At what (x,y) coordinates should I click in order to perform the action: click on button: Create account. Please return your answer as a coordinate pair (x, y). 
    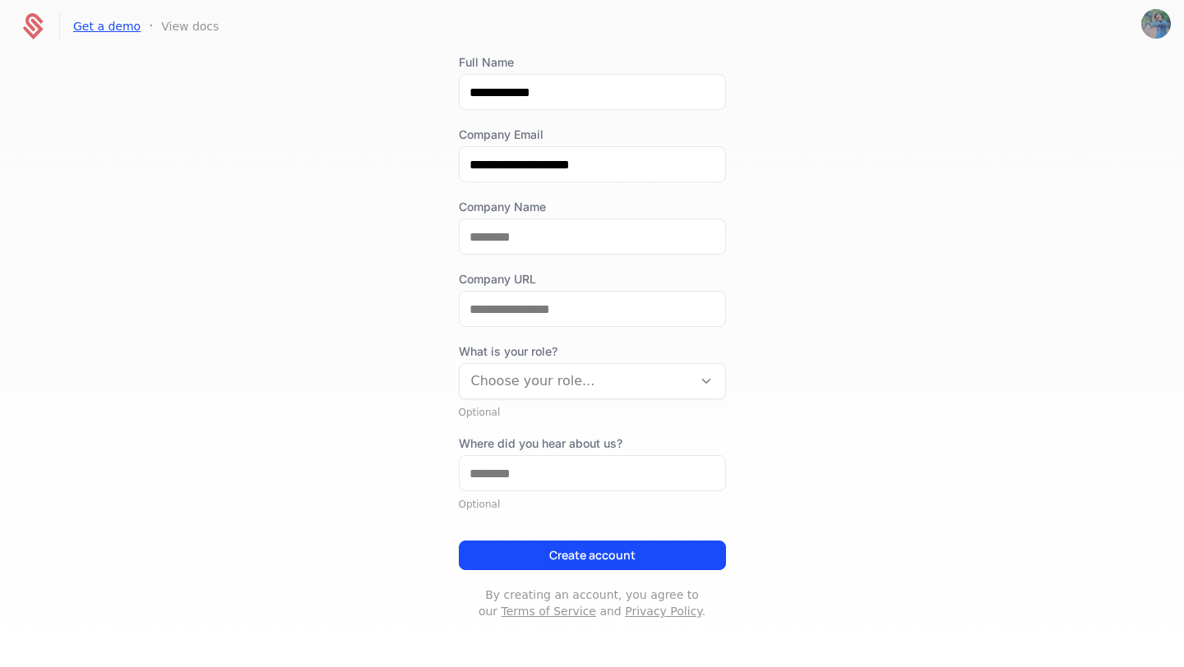
    Looking at the image, I should click on (592, 556).